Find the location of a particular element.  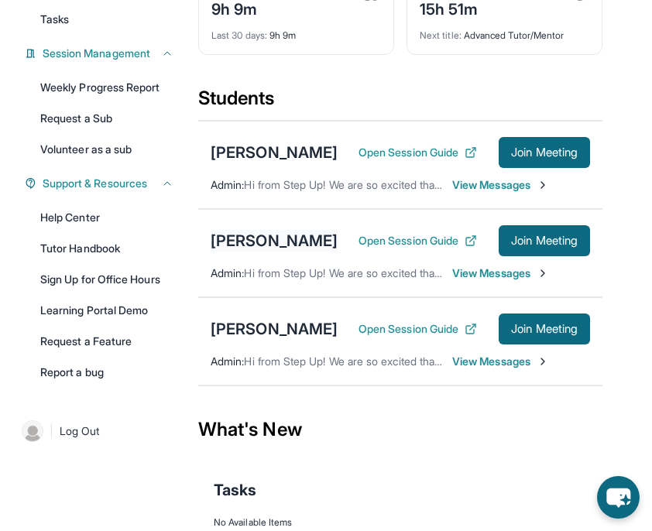

a: Help Center is located at coordinates (107, 217).